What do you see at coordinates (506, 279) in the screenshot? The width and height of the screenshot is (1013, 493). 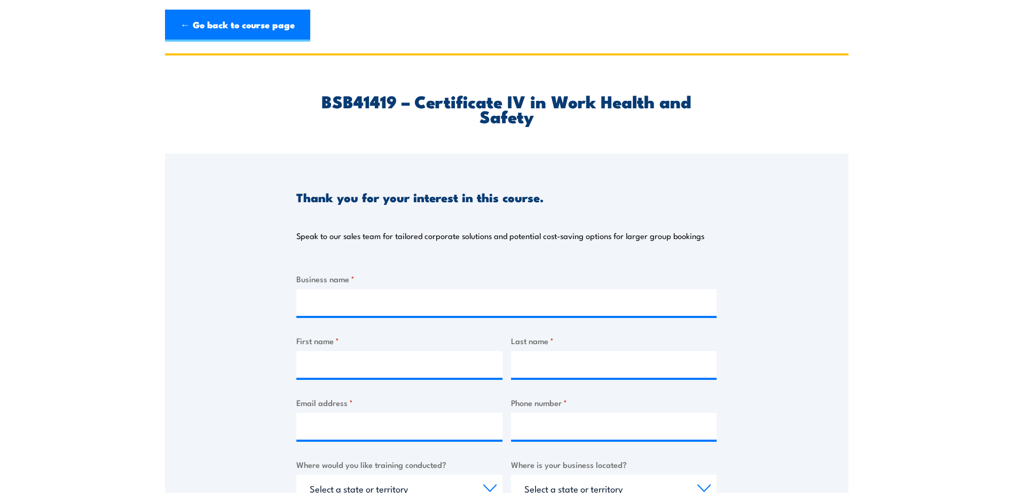 I see `label: Business name` at bounding box center [506, 279].